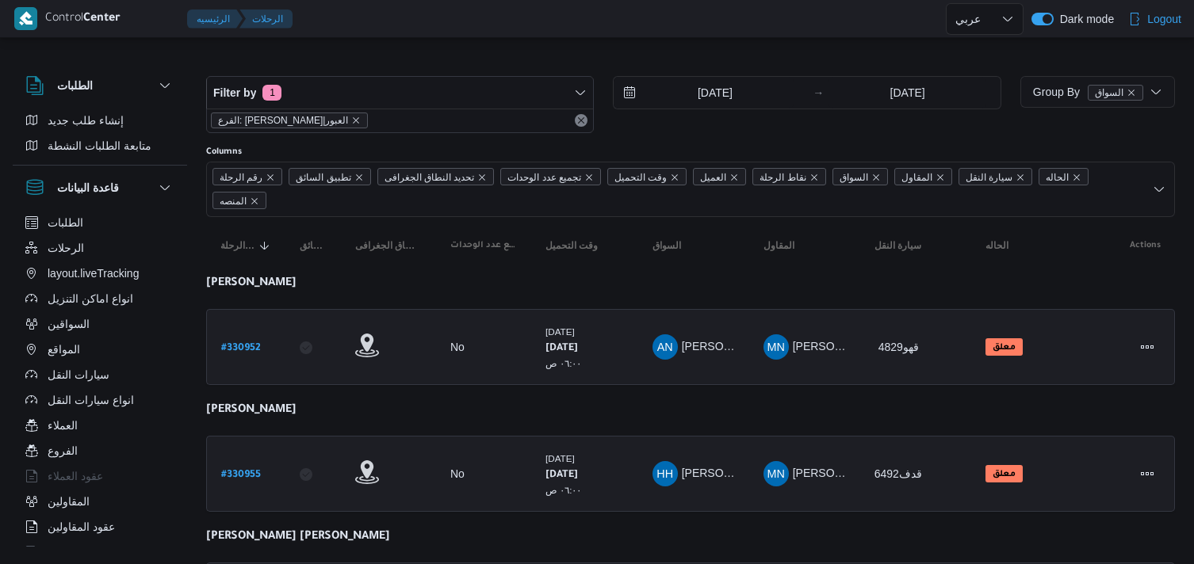 This screenshot has height=564, width=1194. What do you see at coordinates (266, 19) in the screenshot?
I see `button: الرحلات` at bounding box center [266, 19].